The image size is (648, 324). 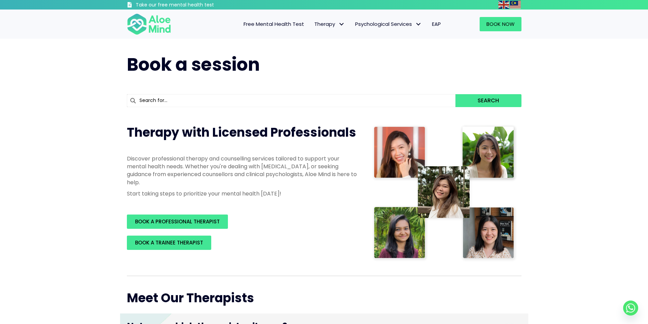 I want to click on img: ms, so click(x=515, y=5).